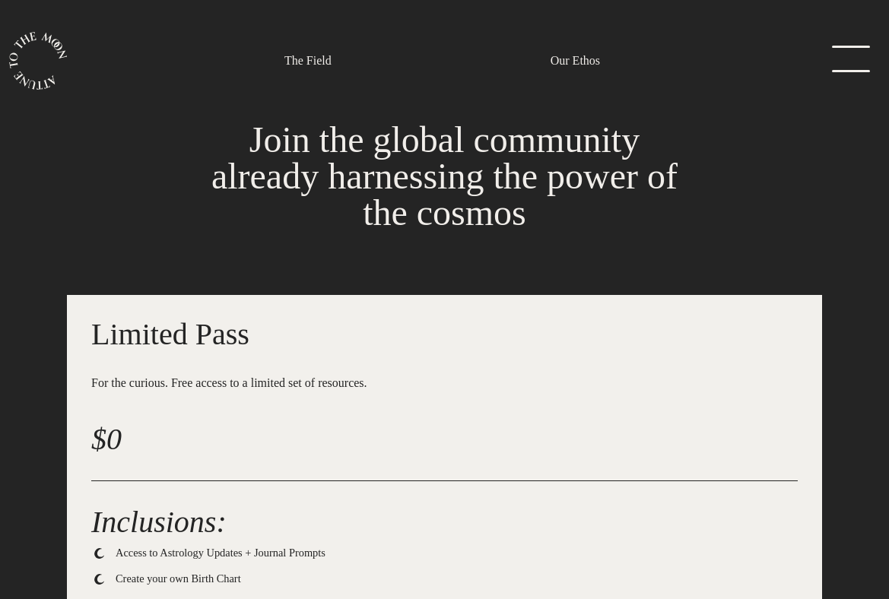 This screenshot has width=889, height=599. What do you see at coordinates (444, 335) in the screenshot?
I see `h1: Limited Pass` at bounding box center [444, 335].